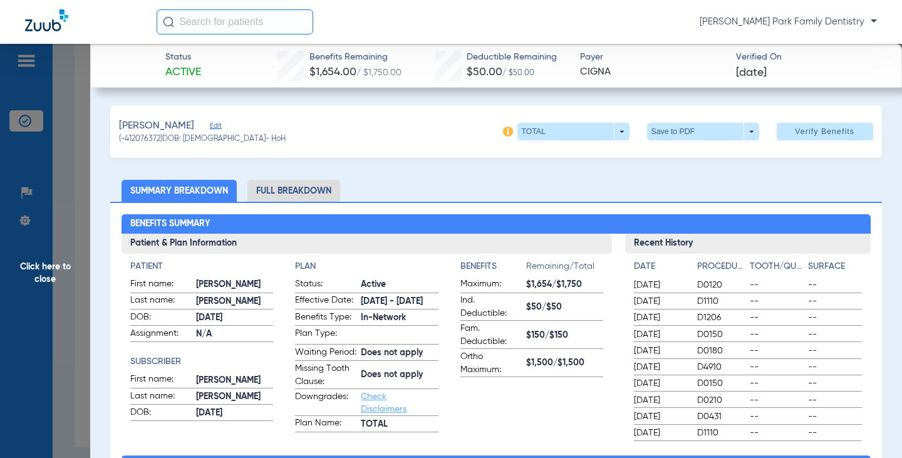 This screenshot has width=902, height=458. Describe the element at coordinates (326, 285) in the screenshot. I see `span: Status:` at that location.